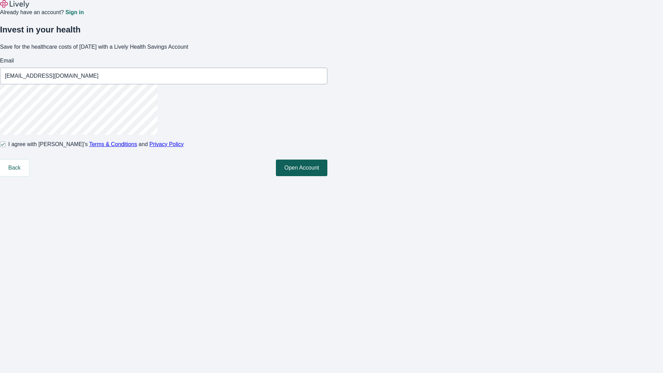  I want to click on button: Open Account, so click(302, 168).